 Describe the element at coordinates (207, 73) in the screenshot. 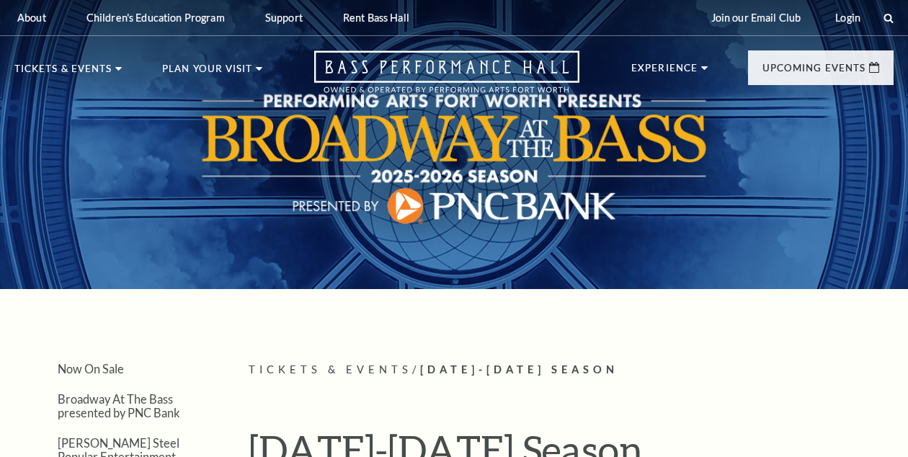

I see `p: Plan Your Visit` at that location.